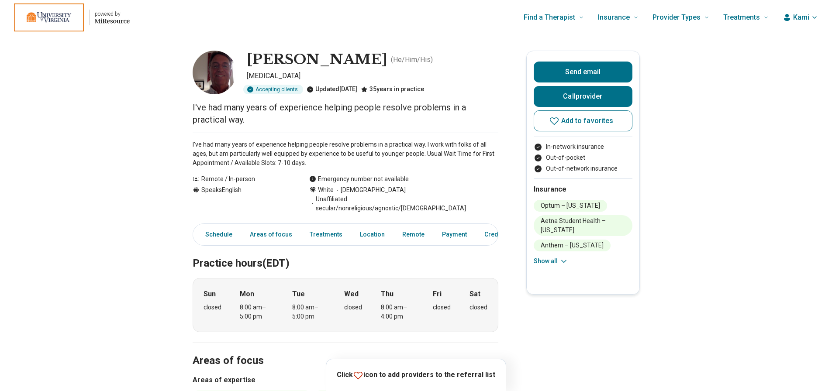  What do you see at coordinates (242, 179) in the screenshot?
I see `div: Remote / In-person` at bounding box center [242, 179].